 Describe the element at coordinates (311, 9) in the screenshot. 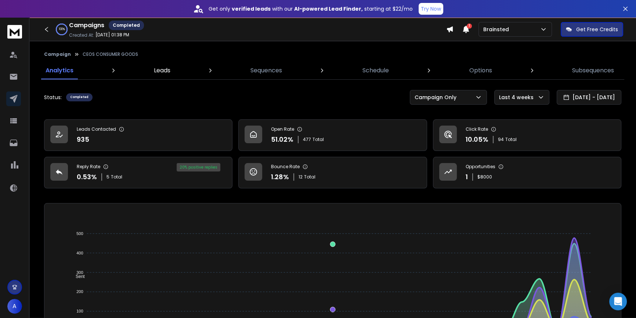

I see `p: Get only with our starting at $22/mo` at that location.